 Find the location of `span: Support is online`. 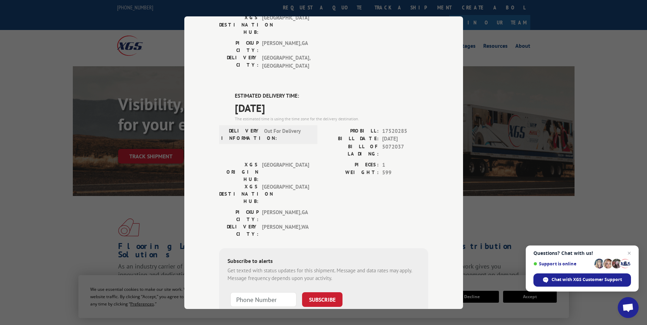

span: Support is online is located at coordinates (563, 263).